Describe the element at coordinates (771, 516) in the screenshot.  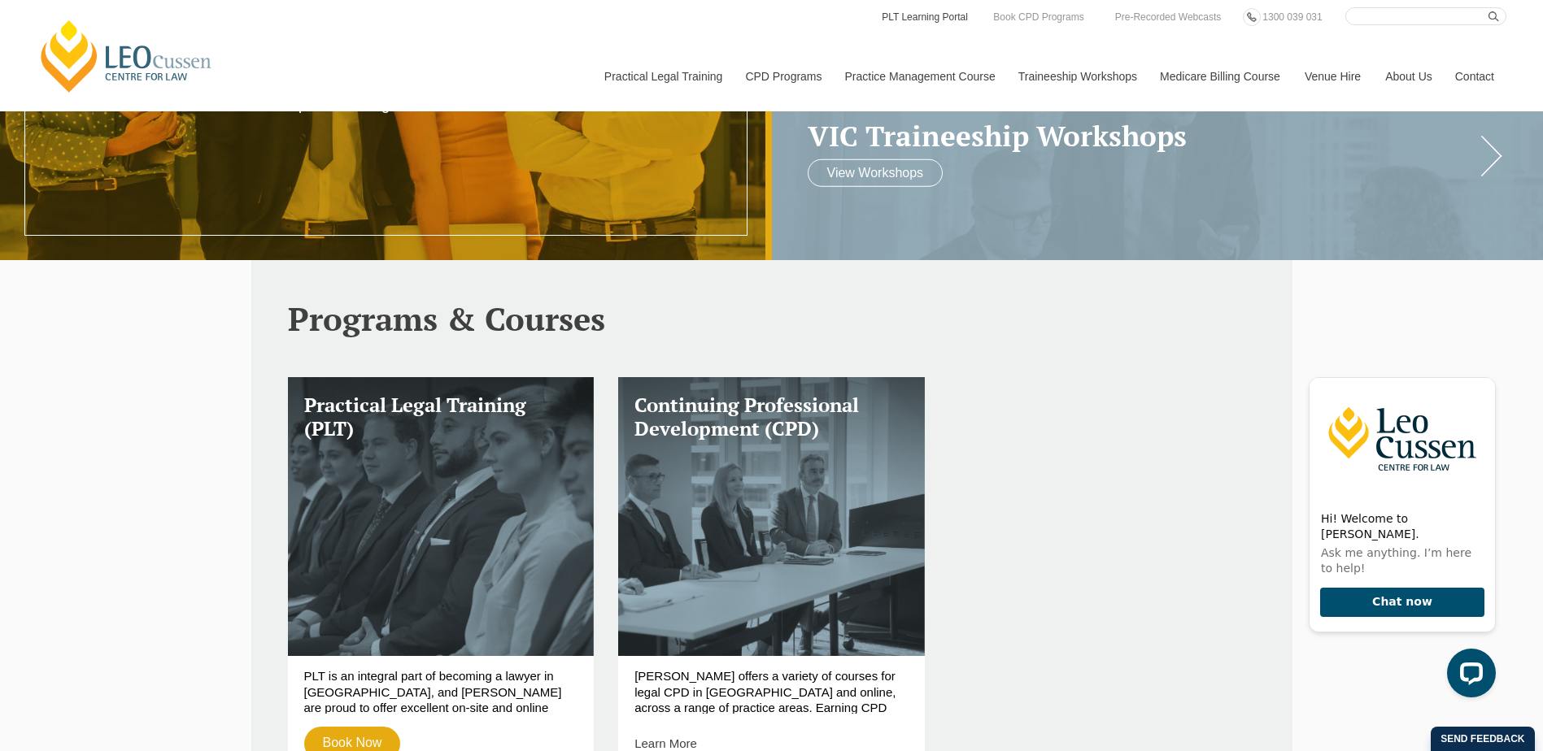
I see `a: Continuing Professional Development (CPD)` at that location.